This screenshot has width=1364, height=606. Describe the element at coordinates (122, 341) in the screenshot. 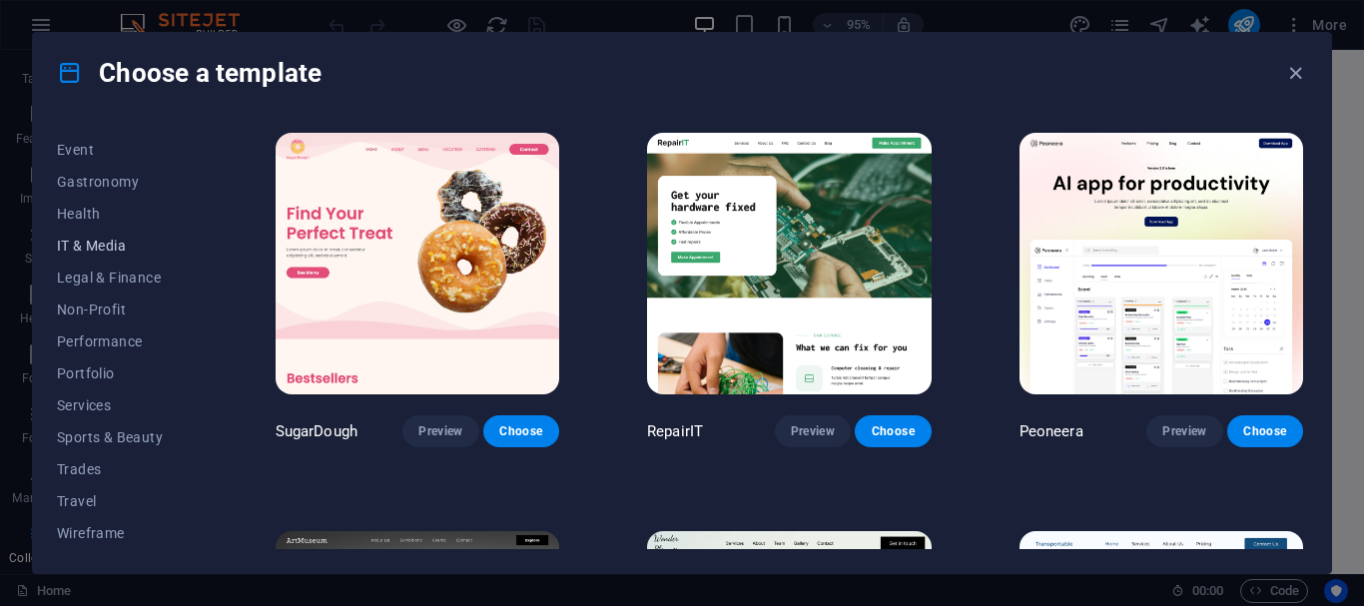

I see `span: Performance` at that location.